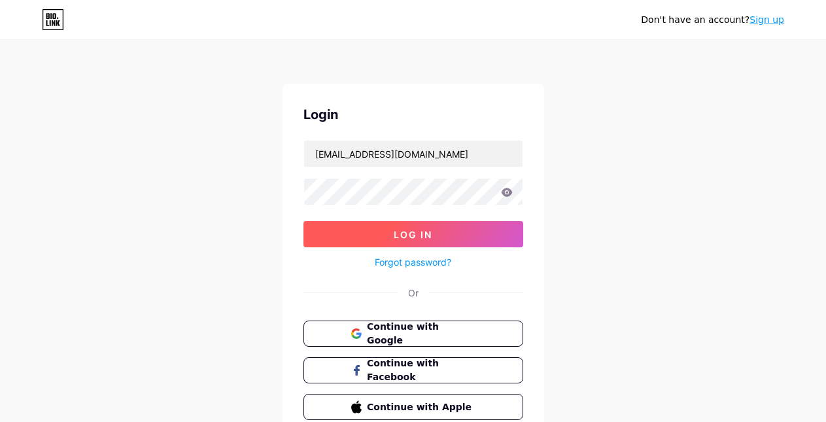 Image resolution: width=826 pixels, height=422 pixels. Describe the element at coordinates (413, 262) in the screenshot. I see `a: Forgot password?` at that location.